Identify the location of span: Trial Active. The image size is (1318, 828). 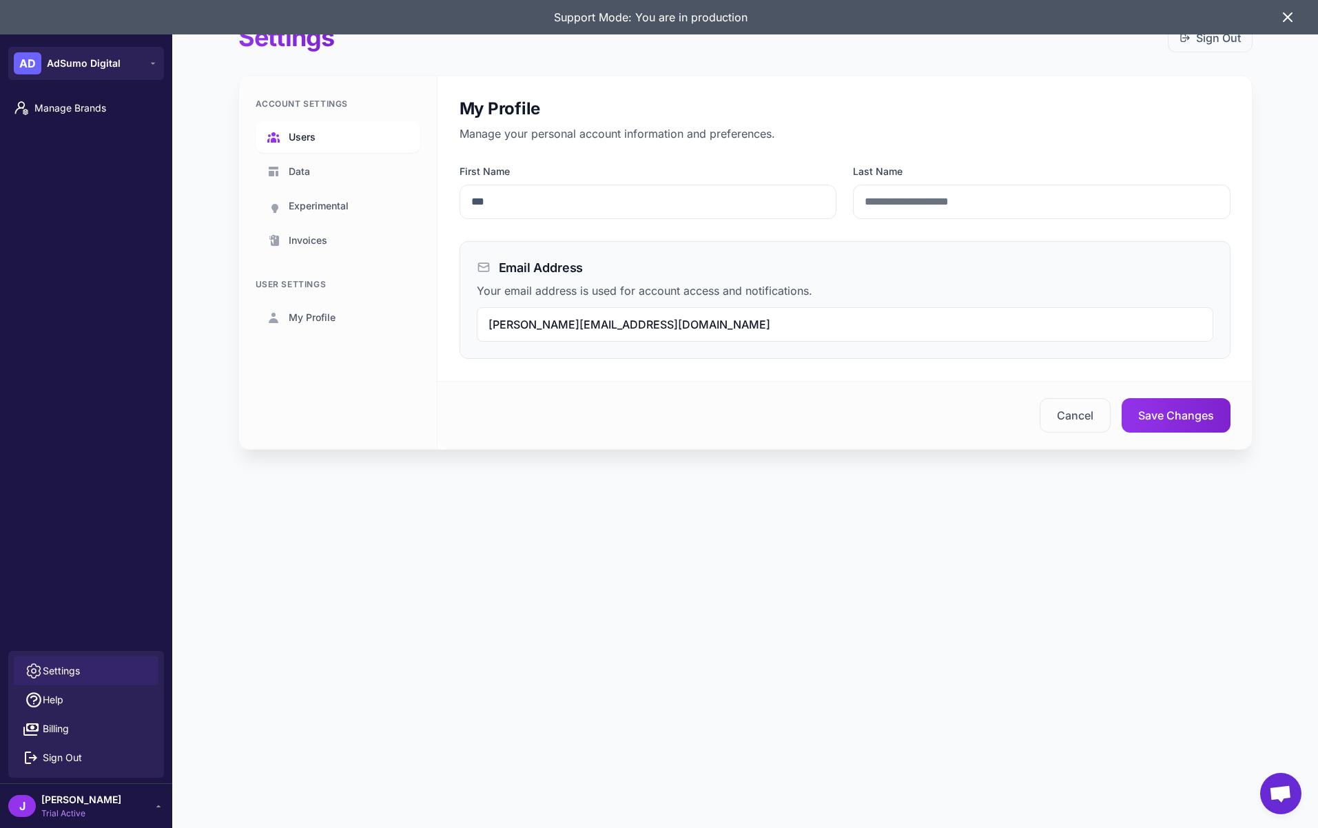
(81, 813).